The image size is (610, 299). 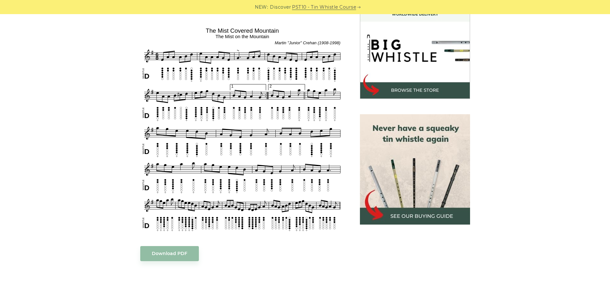 I want to click on a: Download PDF, so click(x=170, y=253).